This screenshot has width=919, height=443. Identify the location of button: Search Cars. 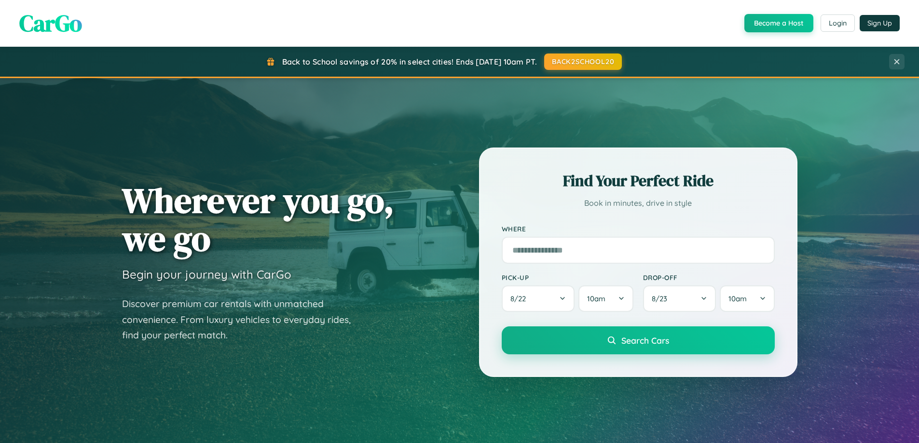
(638, 341).